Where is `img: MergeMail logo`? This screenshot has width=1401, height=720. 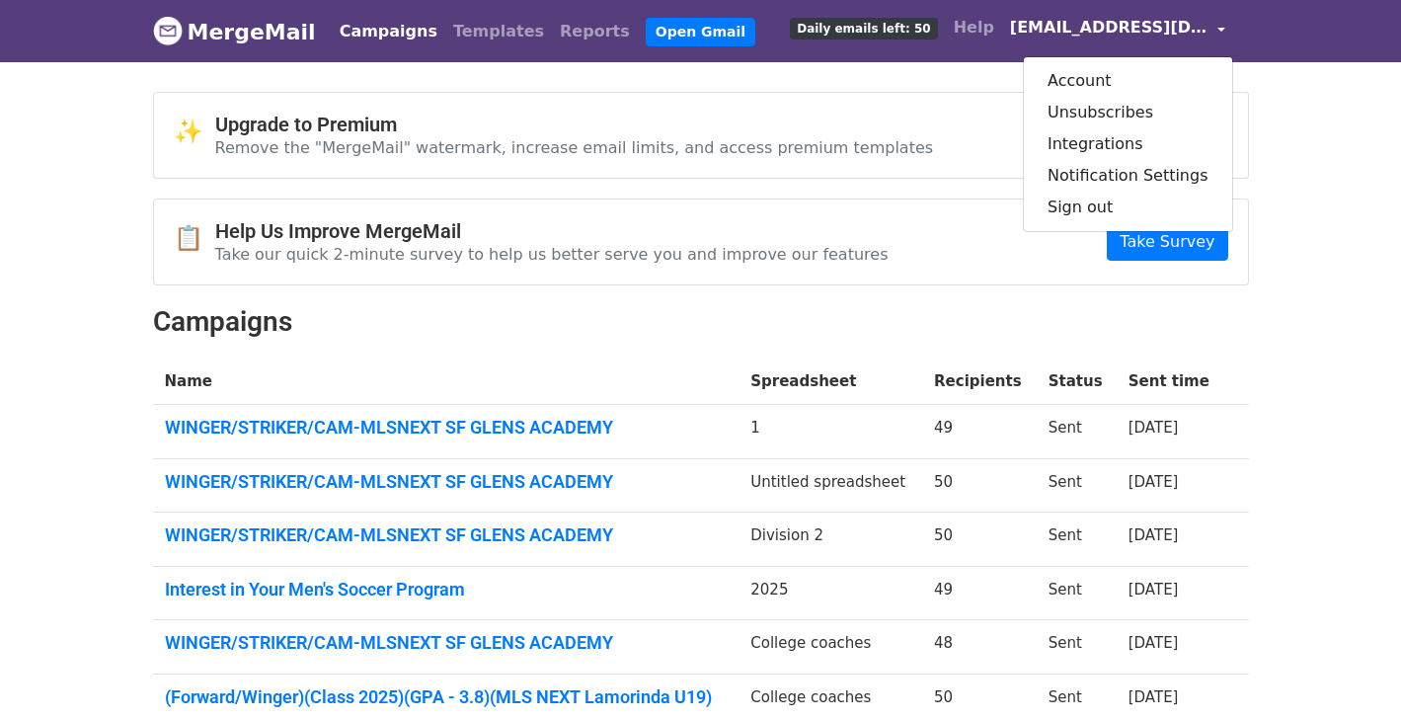
img: MergeMail logo is located at coordinates (168, 31).